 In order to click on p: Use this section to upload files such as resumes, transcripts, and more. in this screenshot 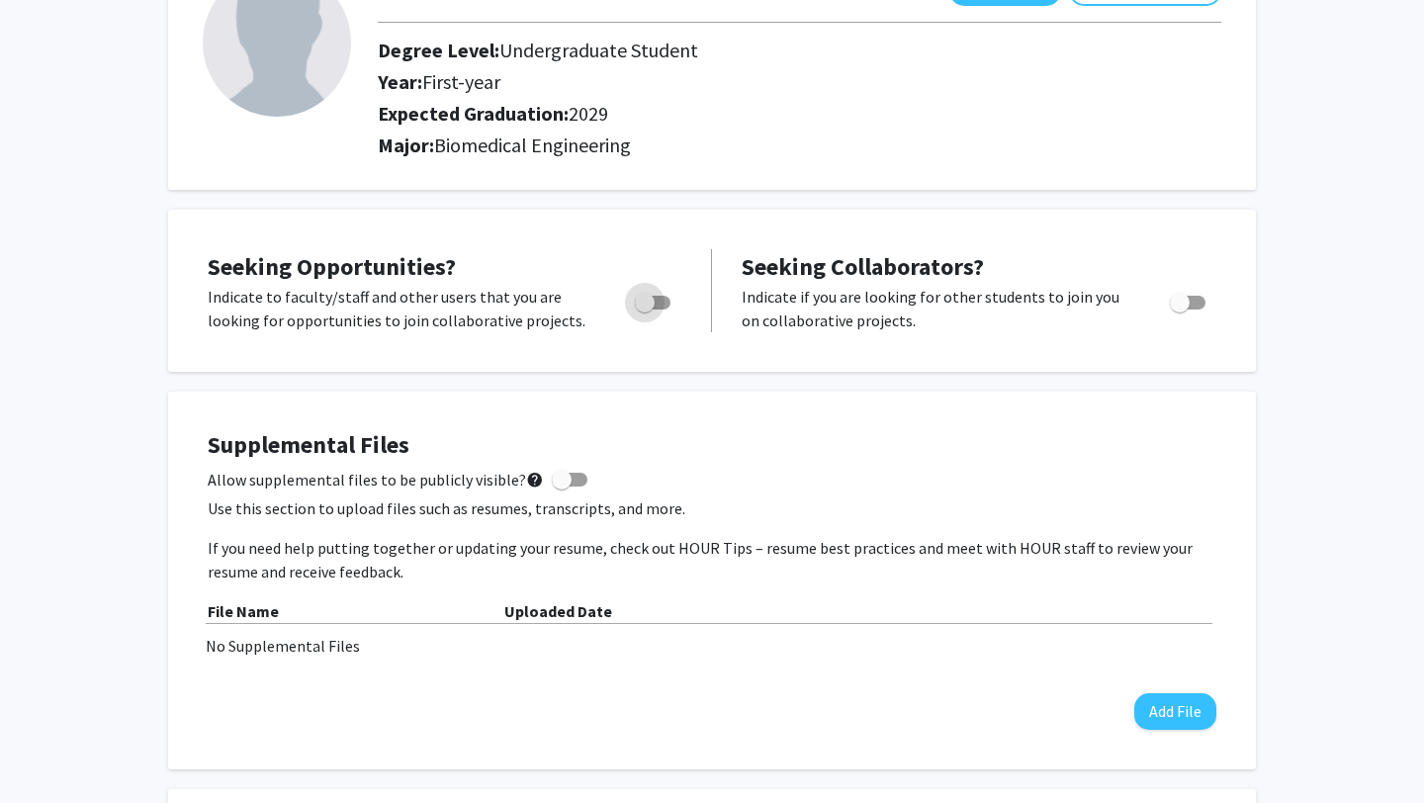, I will do `click(712, 508)`.